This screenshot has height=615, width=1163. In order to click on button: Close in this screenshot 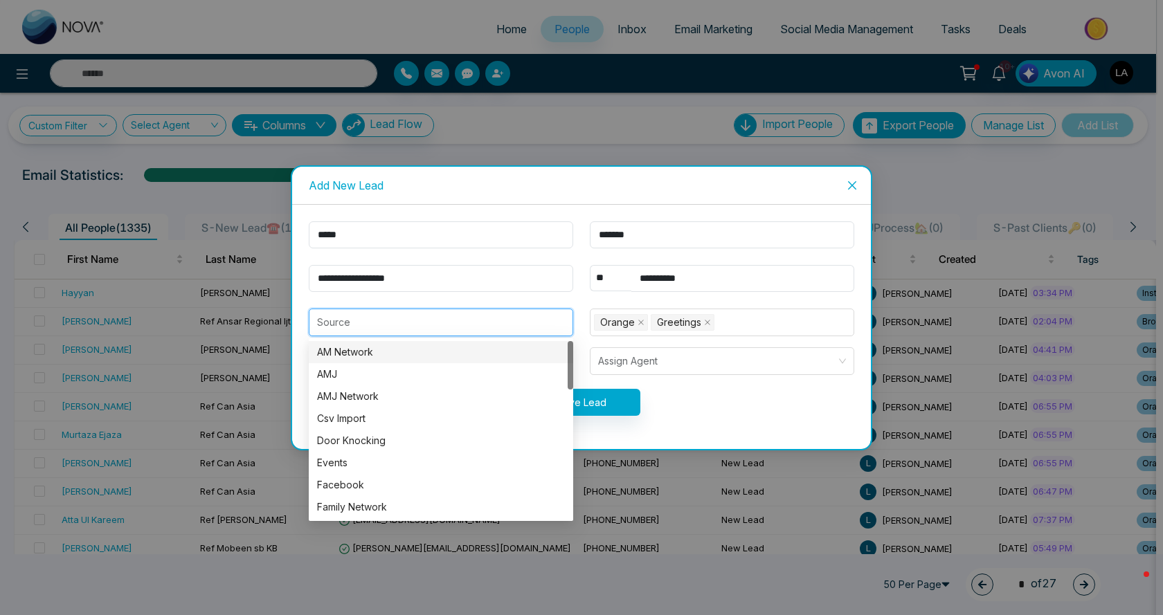, I will do `click(852, 186)`.